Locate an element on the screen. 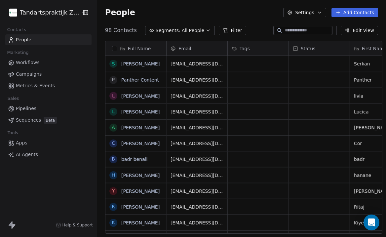  span: Campaigns is located at coordinates (29, 74).